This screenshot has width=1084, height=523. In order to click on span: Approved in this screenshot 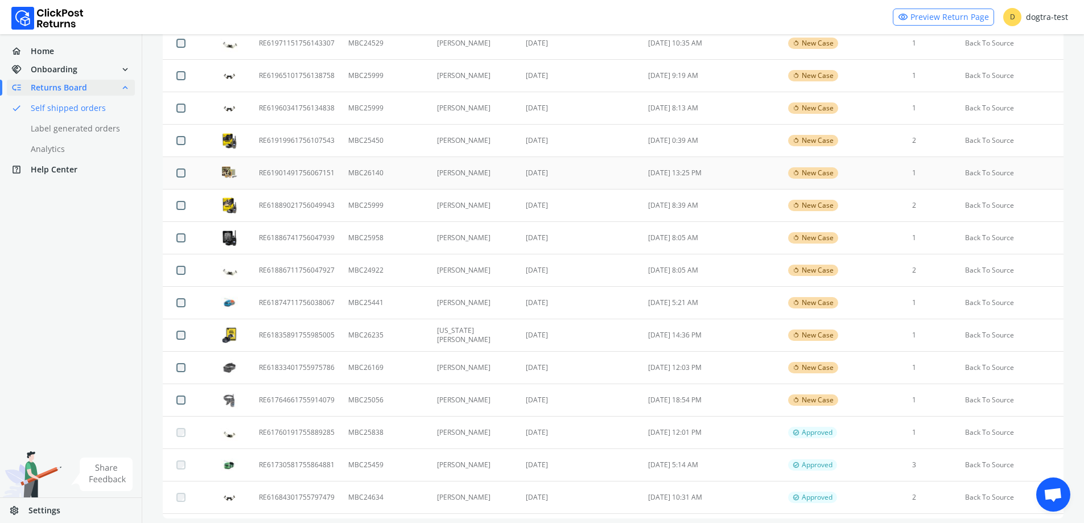, I will do `click(817, 497)`.